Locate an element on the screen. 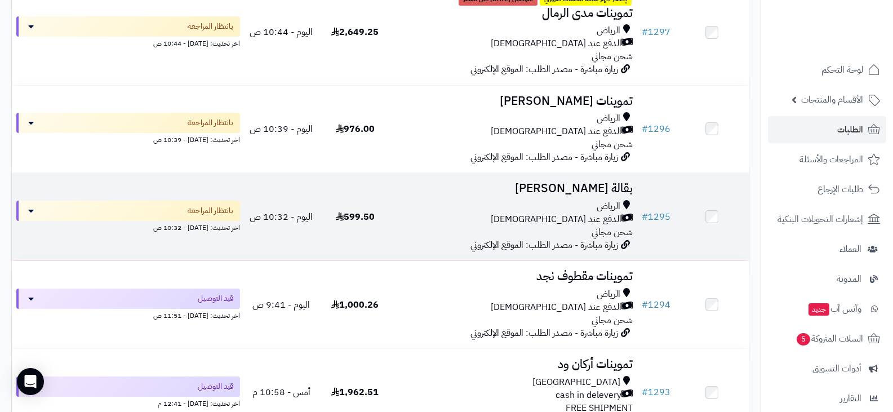 Image resolution: width=893 pixels, height=412 pixels. span: اليوم - 9:41 ص is located at coordinates (281, 305).